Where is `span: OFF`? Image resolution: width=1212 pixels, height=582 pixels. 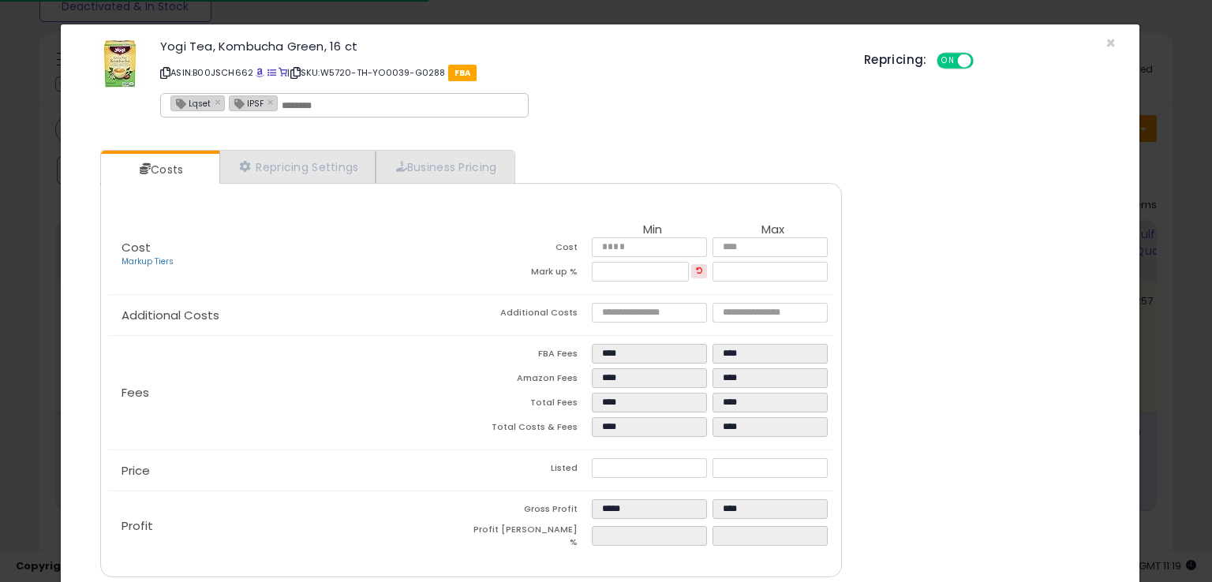
span: OFF is located at coordinates (983, 61).